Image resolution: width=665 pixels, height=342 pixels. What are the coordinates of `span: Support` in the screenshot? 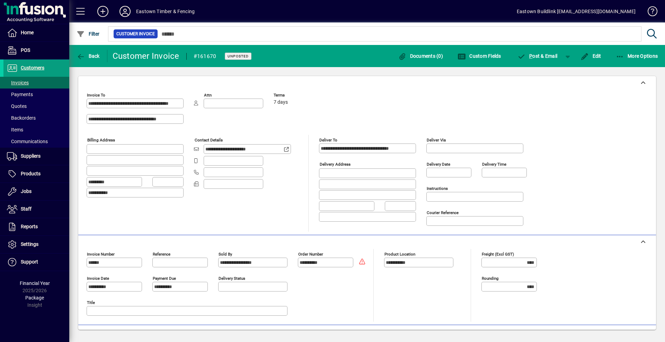 It's located at (29, 262).